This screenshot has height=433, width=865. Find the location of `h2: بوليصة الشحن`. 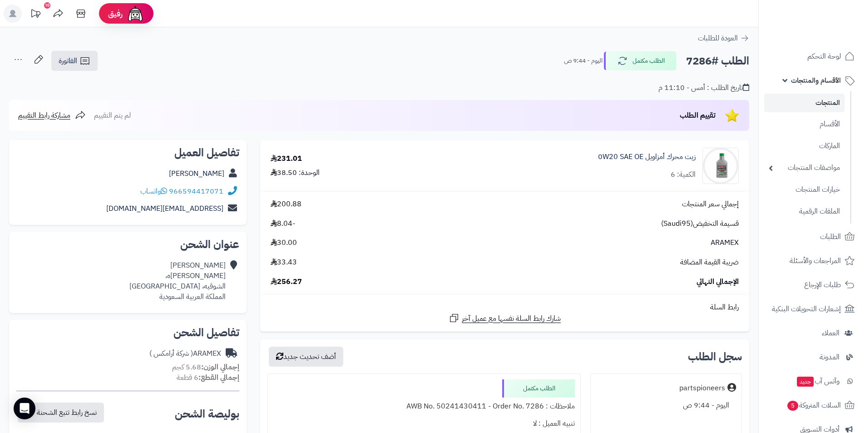

h2: بوليصة الشحن is located at coordinates (207, 414).